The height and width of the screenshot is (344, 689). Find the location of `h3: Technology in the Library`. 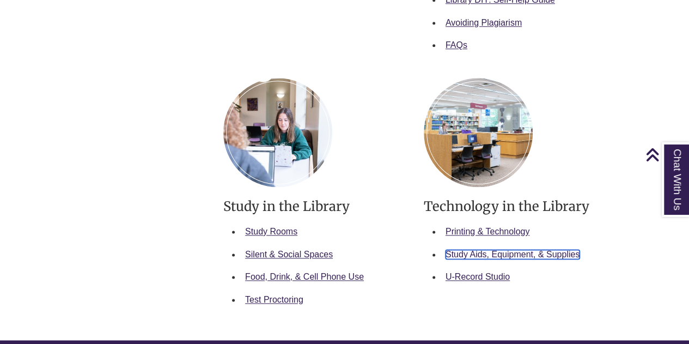

h3: Technology in the Library is located at coordinates (516, 206).